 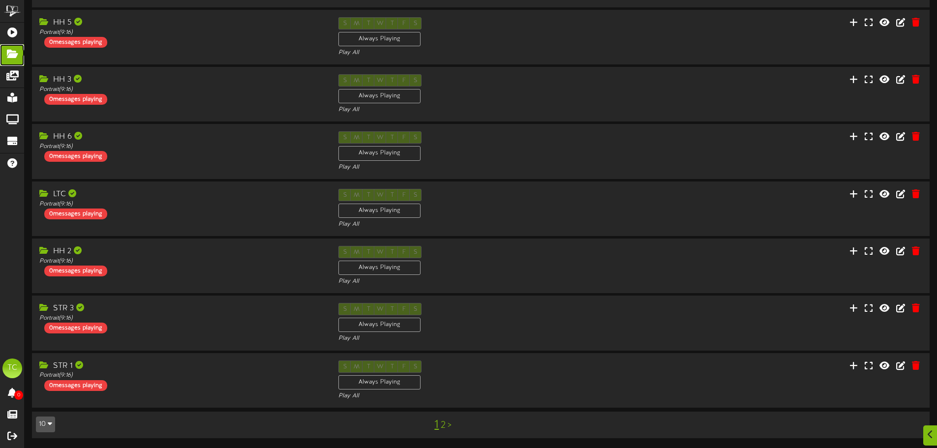 What do you see at coordinates (45, 424) in the screenshot?
I see `button: 10` at bounding box center [45, 424].